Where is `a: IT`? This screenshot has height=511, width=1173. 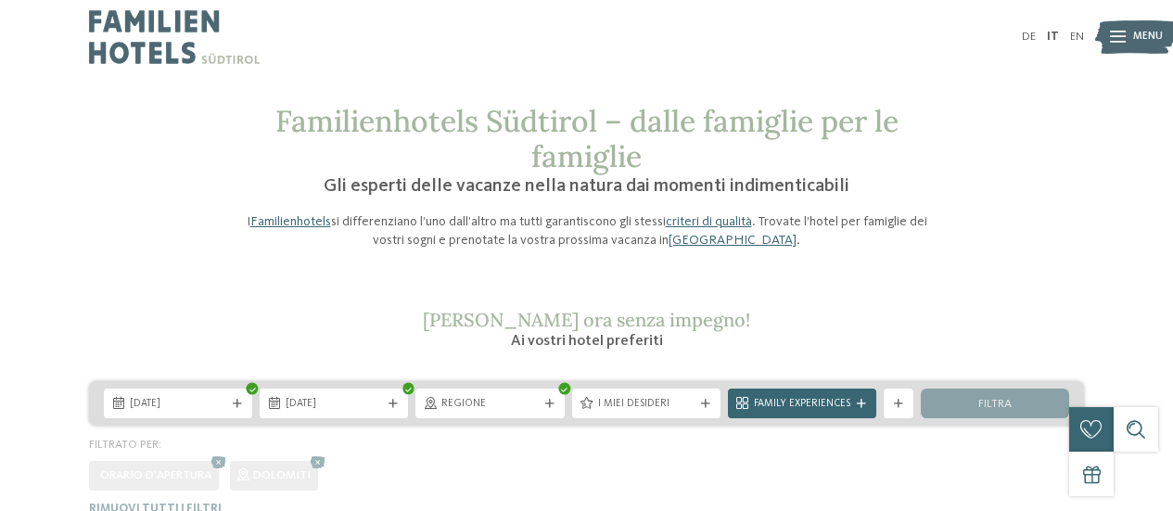
a: IT is located at coordinates (1053, 36).